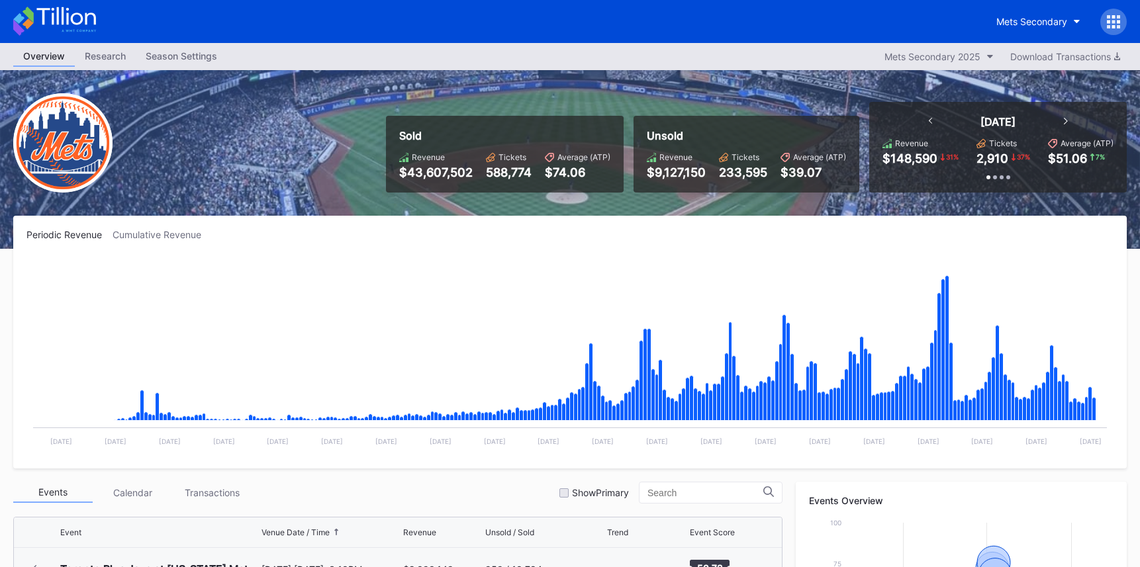 This screenshot has height=567, width=1140. What do you see at coordinates (1031, 21) in the screenshot?
I see `div: Mets Secondary` at bounding box center [1031, 21].